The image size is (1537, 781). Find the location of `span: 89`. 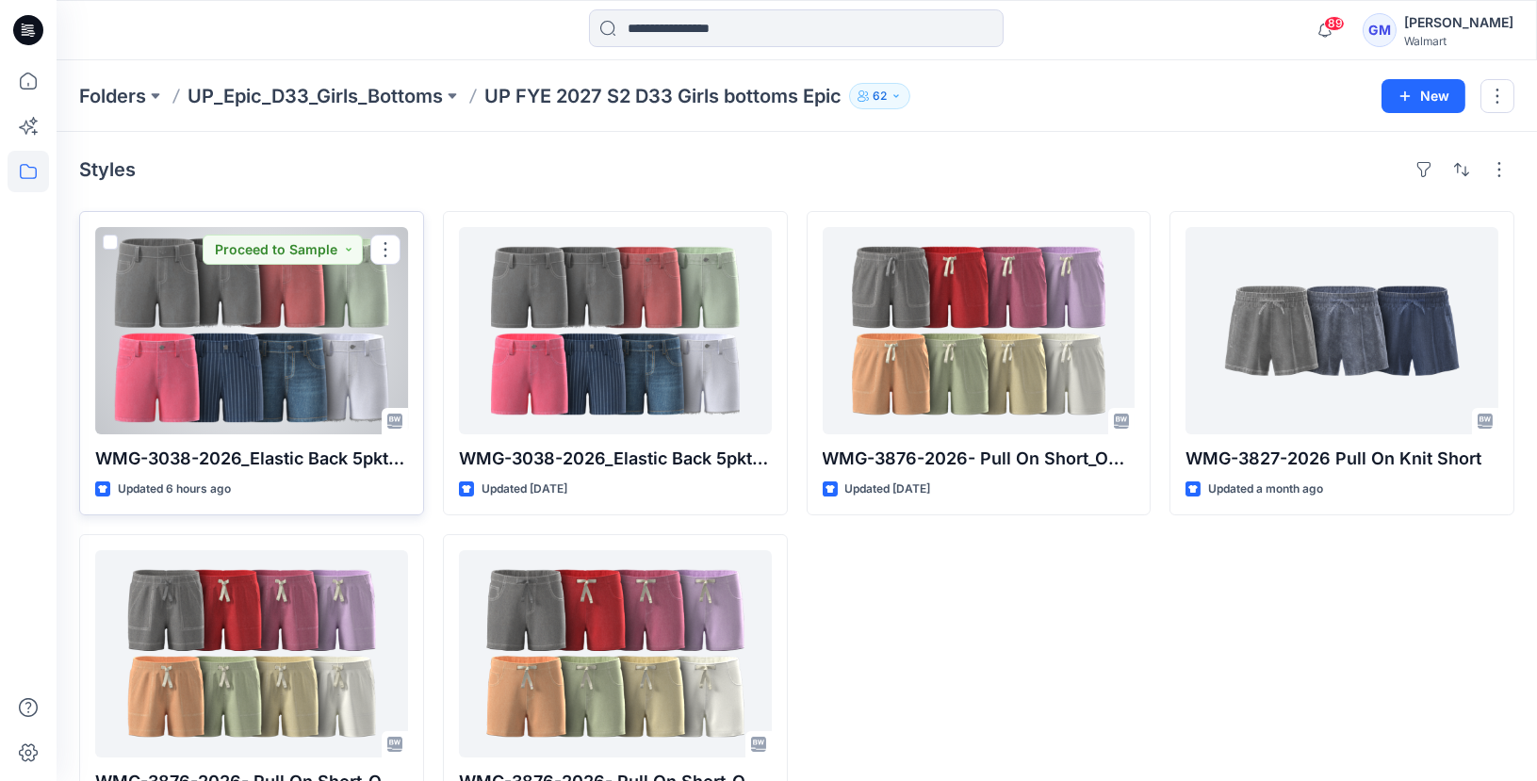

span: 89 is located at coordinates (1334, 24).